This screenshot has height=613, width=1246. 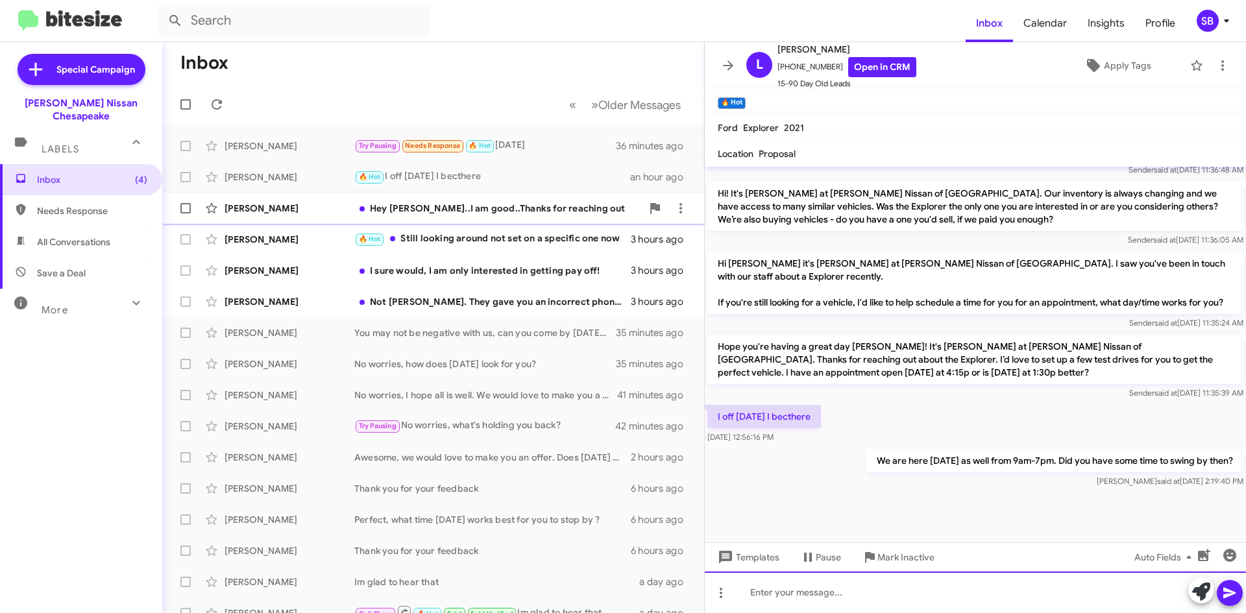 What do you see at coordinates (989, 23) in the screenshot?
I see `a: Inbox` at bounding box center [989, 23].